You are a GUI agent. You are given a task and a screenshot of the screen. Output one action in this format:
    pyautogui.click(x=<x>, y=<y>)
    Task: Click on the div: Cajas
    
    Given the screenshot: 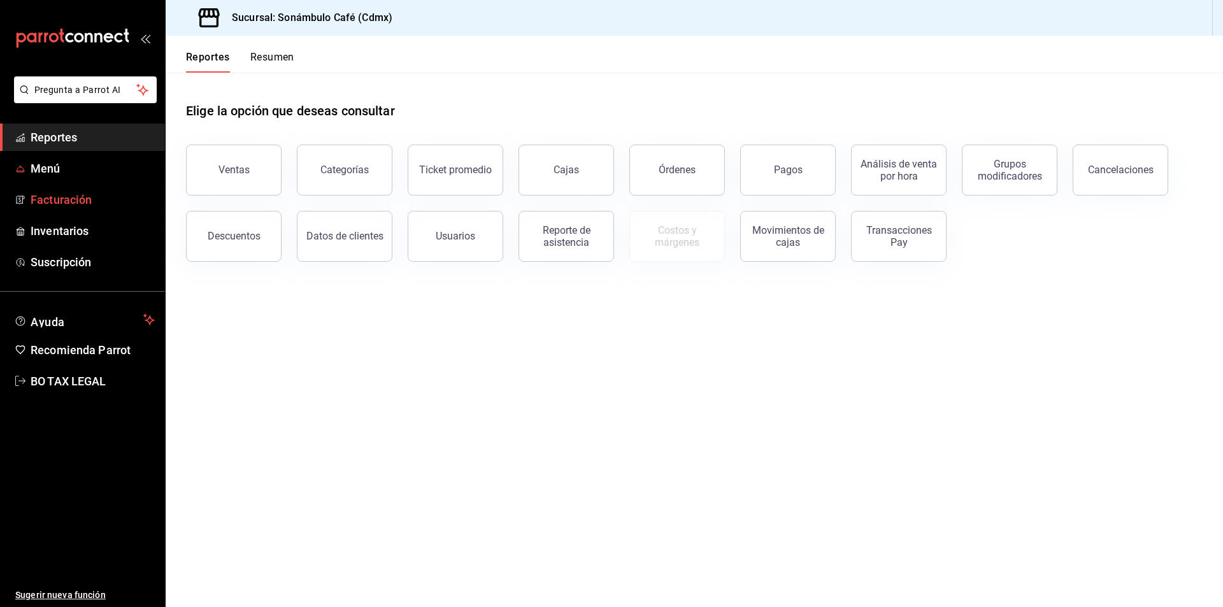 What is the action you would take?
    pyautogui.click(x=566, y=169)
    